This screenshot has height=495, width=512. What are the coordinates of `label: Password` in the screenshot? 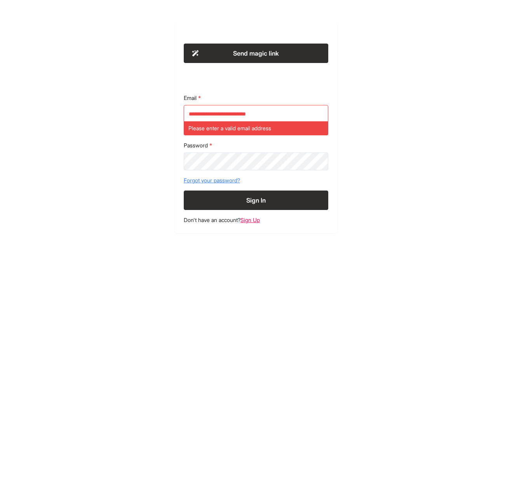 It's located at (256, 145).